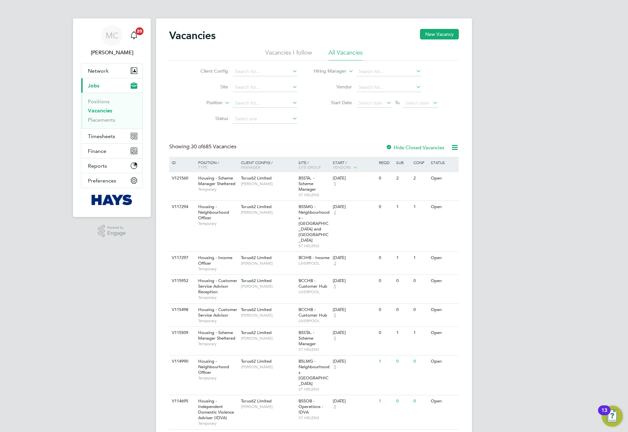 This screenshot has width=628, height=432. What do you see at coordinates (213, 212) in the screenshot?
I see `span: Housing - Neighbourhood Officer` at bounding box center [213, 212].